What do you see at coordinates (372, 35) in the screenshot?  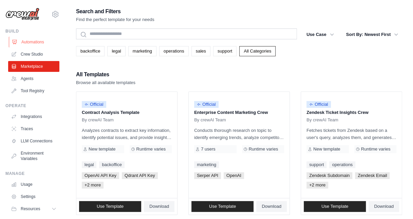 I see `button: Sort By: Newest First` at bounding box center [372, 35].